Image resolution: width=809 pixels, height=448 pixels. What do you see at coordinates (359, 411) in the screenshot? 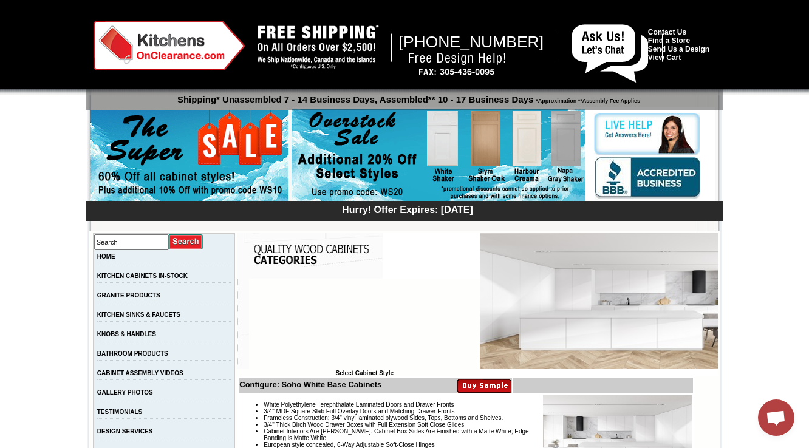
I see `span: 3/4" MDF Square Slab Full Overlay Doors and Matching Drawer Fronts` at bounding box center [359, 411].